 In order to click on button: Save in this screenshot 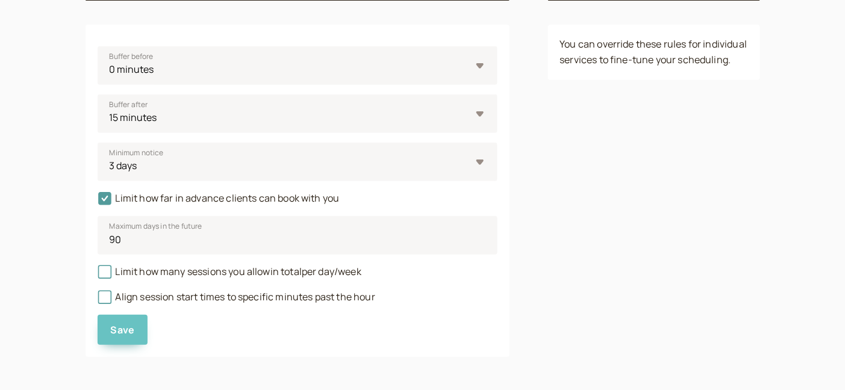, I will do `click(123, 330)`.